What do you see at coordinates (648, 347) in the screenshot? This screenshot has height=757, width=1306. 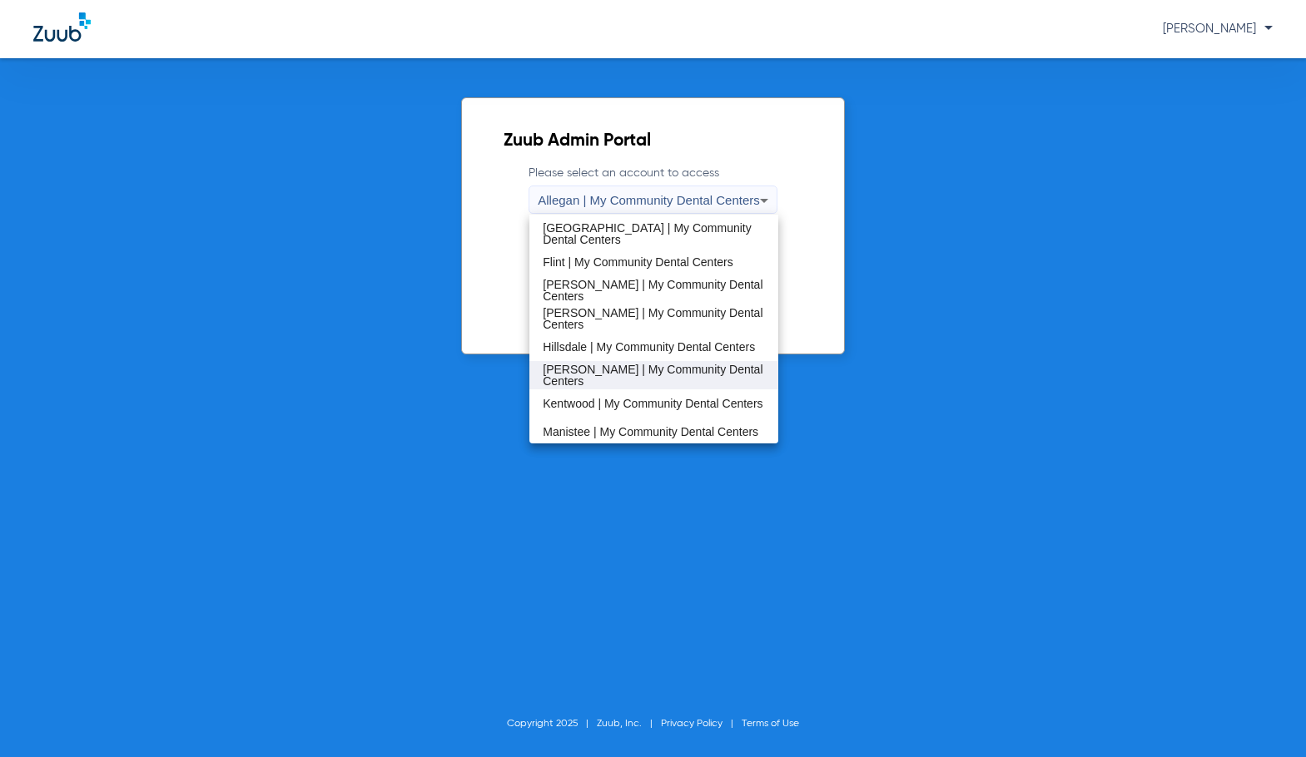 I see `span: Hillsdale | My Community Dental Centers` at bounding box center [648, 347].